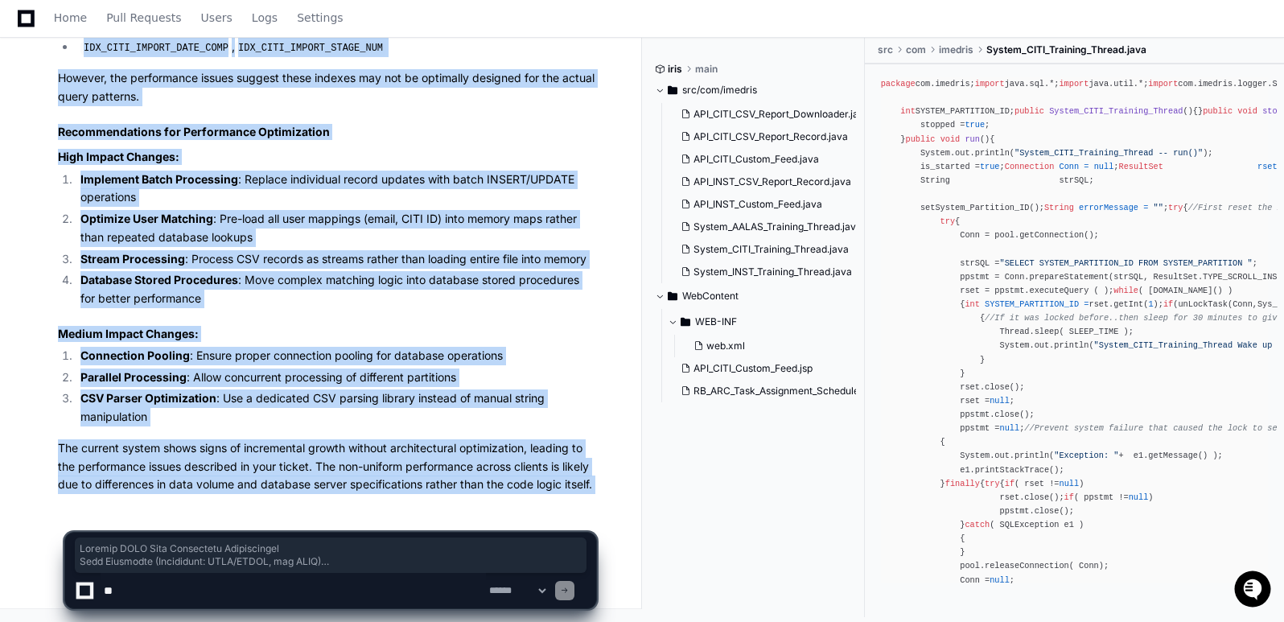 Image resolution: width=1284 pixels, height=622 pixels. I want to click on button: WebContent, so click(754, 296).